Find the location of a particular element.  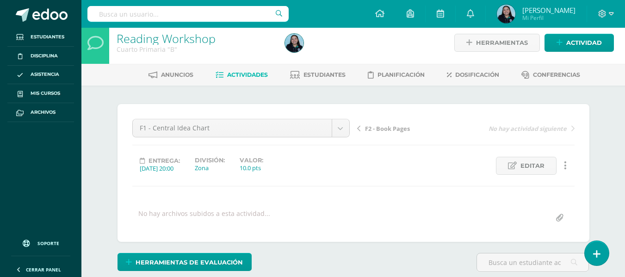

a: Reading Workshop is located at coordinates (166, 38).